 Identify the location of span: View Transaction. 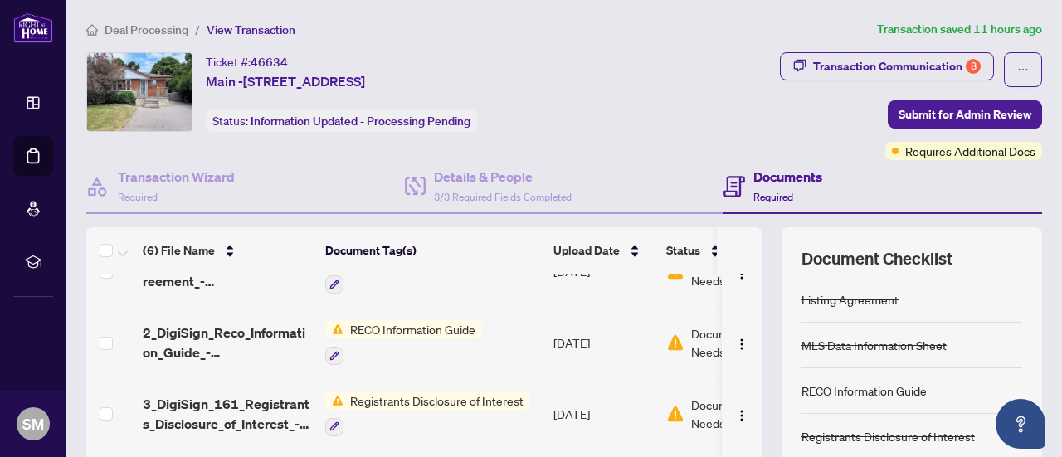
(251, 30).